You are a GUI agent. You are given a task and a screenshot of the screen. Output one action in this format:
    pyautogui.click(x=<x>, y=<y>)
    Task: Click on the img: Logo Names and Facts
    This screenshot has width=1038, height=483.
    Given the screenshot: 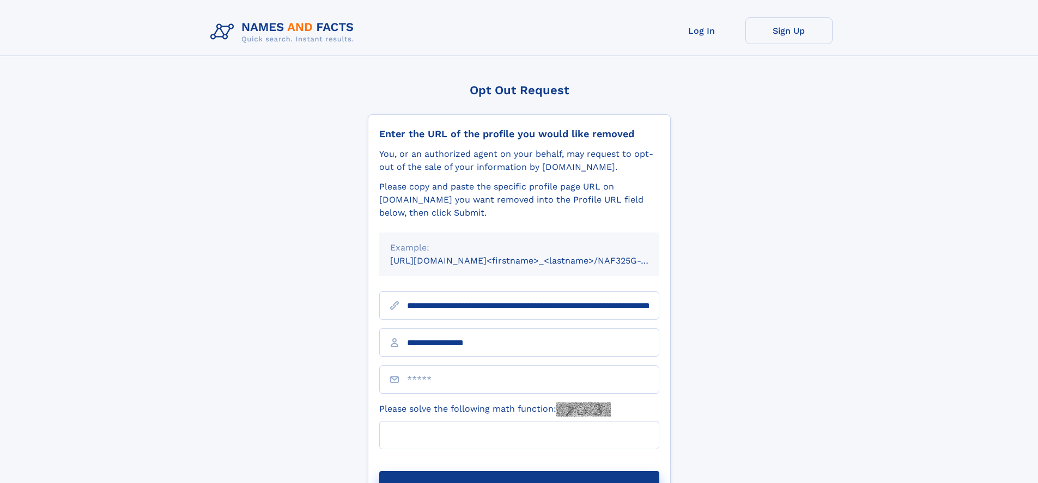 What is the action you would take?
    pyautogui.click(x=284, y=32)
    